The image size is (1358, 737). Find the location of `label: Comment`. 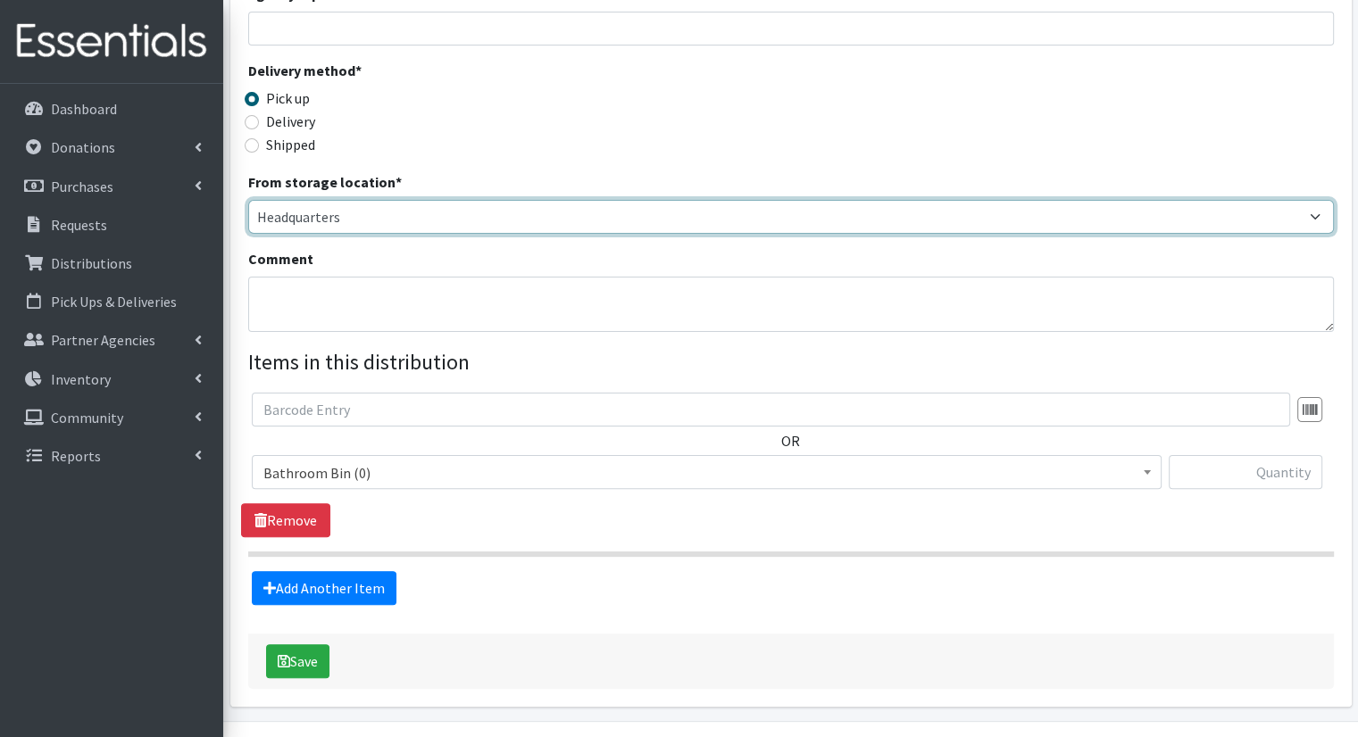

label: Comment is located at coordinates (280, 259).